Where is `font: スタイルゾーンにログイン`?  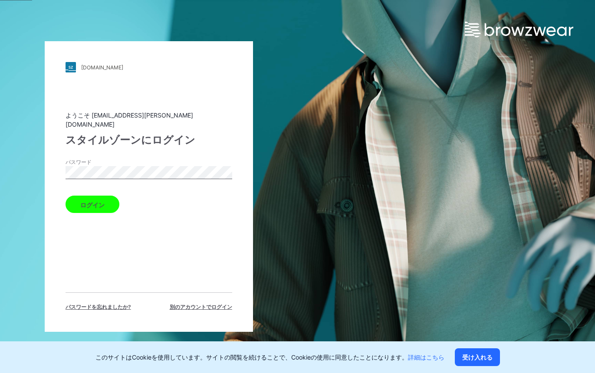 font: スタイルゾーンにログイン is located at coordinates (130, 140).